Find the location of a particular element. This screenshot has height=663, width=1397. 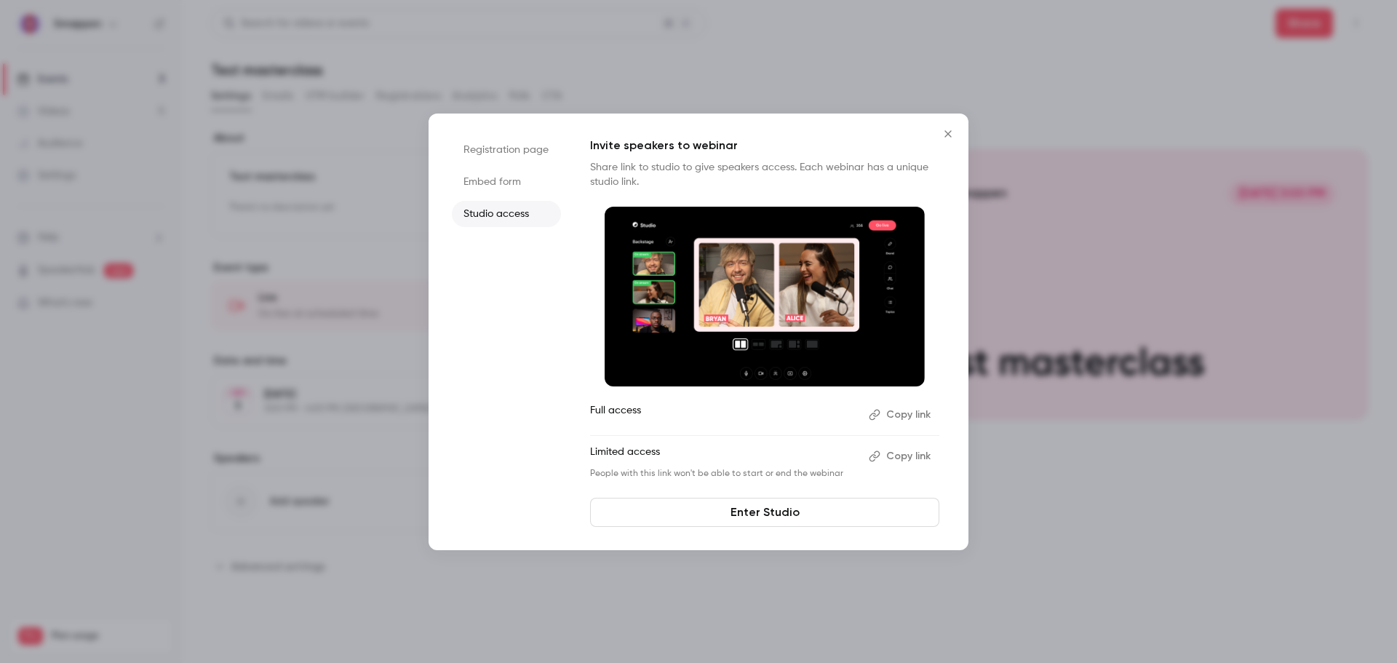

button: Close is located at coordinates (948, 134).